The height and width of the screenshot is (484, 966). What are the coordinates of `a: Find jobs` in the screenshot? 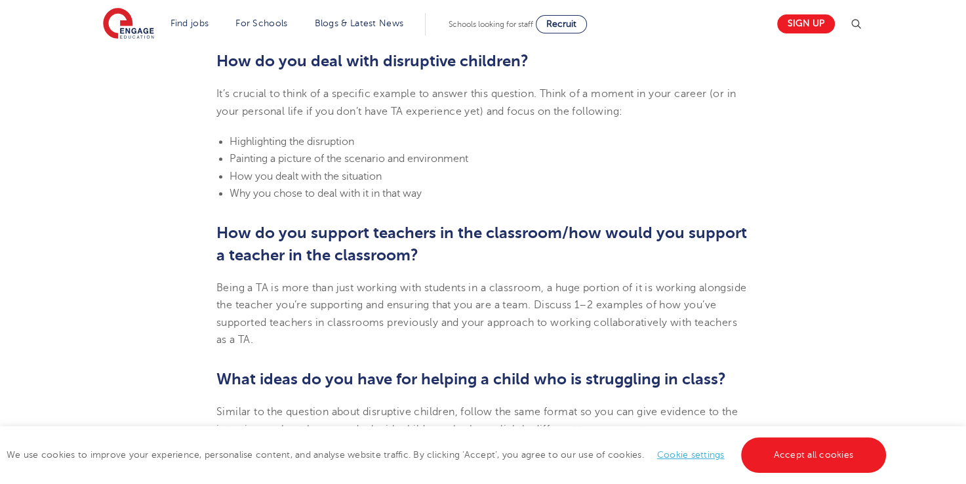 It's located at (190, 23).